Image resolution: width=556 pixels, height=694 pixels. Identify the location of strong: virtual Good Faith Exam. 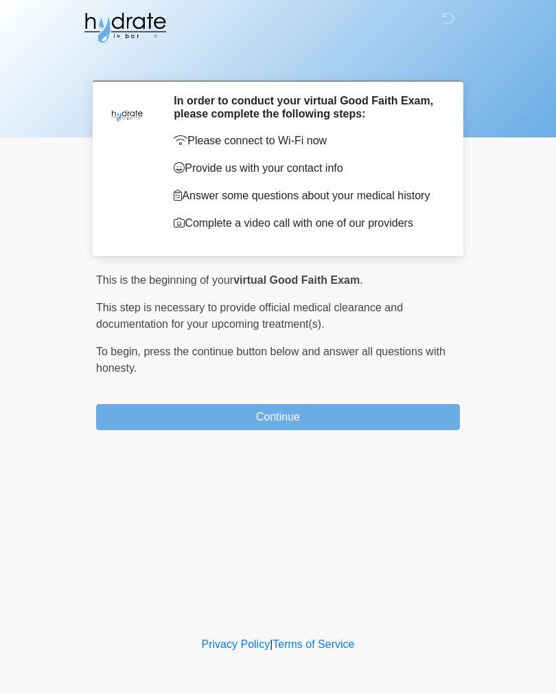
(297, 280).